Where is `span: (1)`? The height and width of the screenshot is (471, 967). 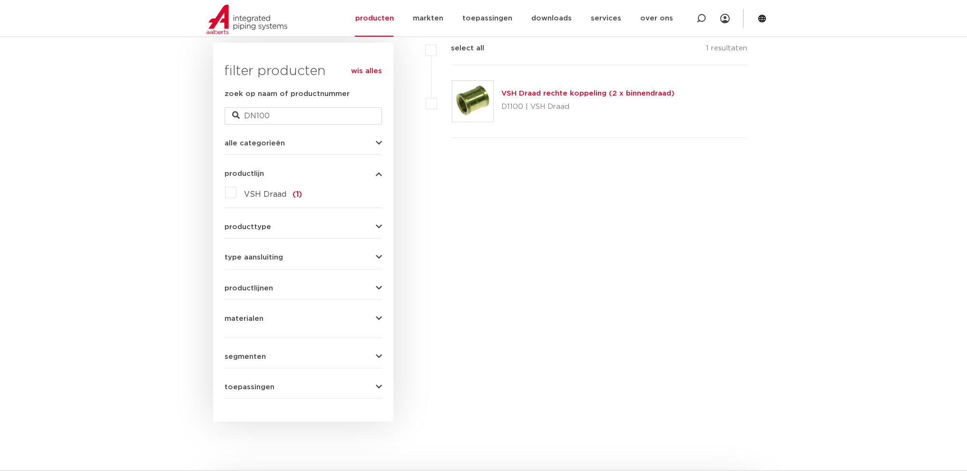
span: (1) is located at coordinates (297, 194).